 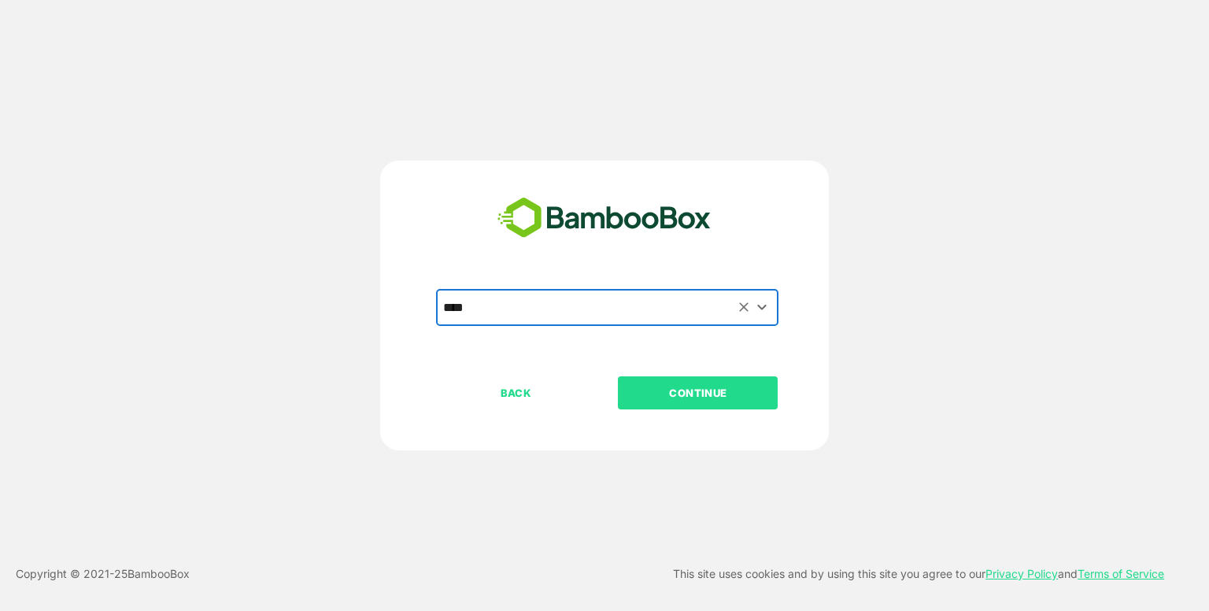 I want to click on img: bamboobox, so click(x=604, y=218).